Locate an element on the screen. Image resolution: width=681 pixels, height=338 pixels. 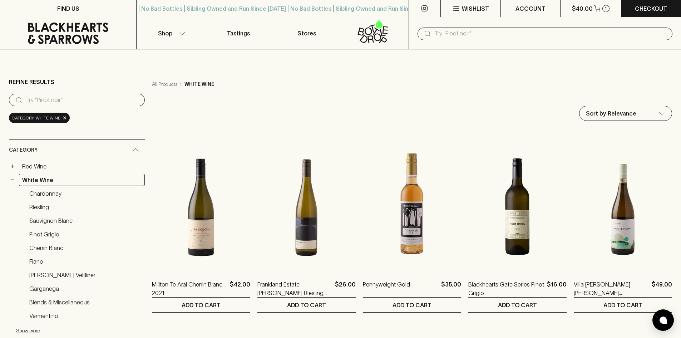
a: Chardonnay is located at coordinates (85, 193).